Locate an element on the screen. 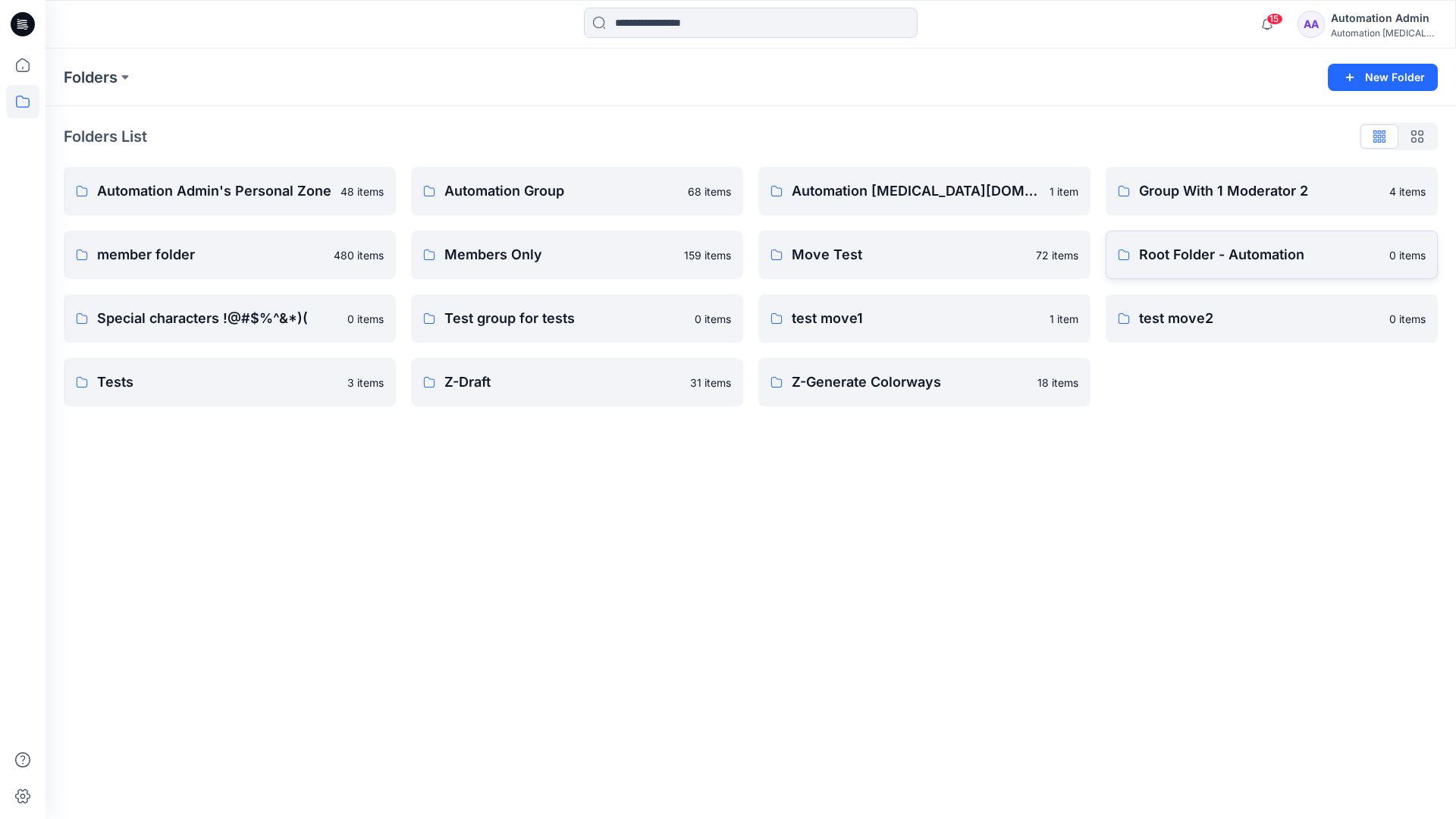  p: test move2 is located at coordinates (1259, 319).